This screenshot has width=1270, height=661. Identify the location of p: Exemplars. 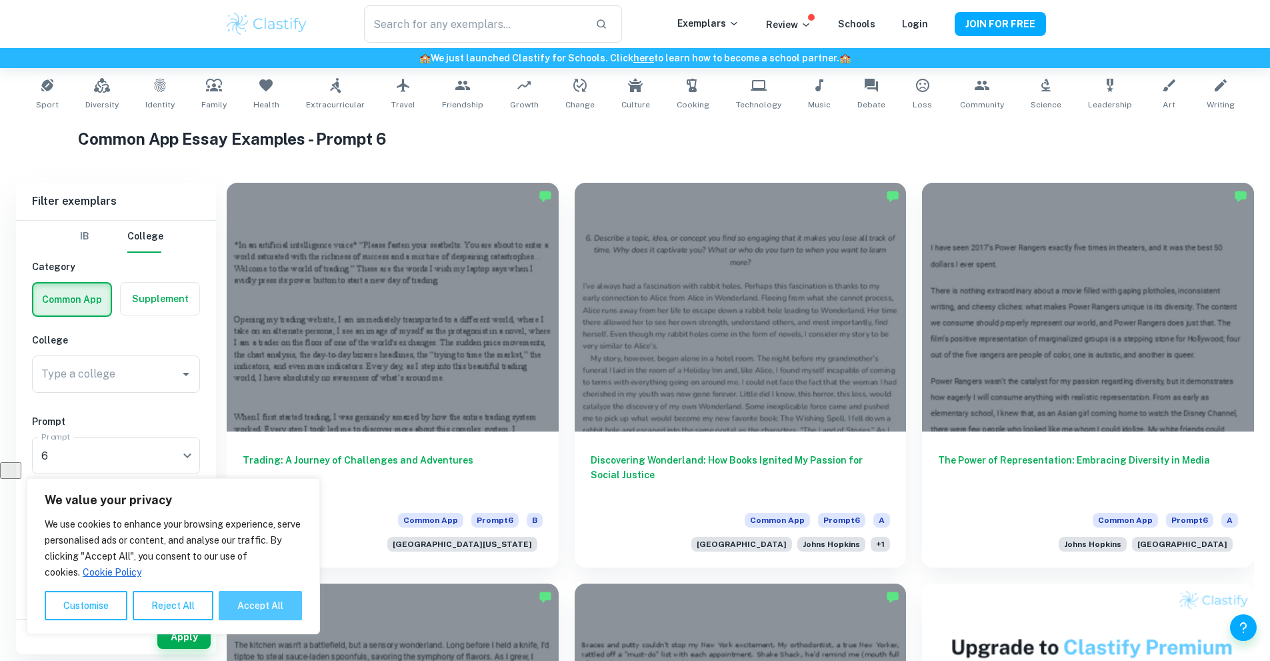
(708, 23).